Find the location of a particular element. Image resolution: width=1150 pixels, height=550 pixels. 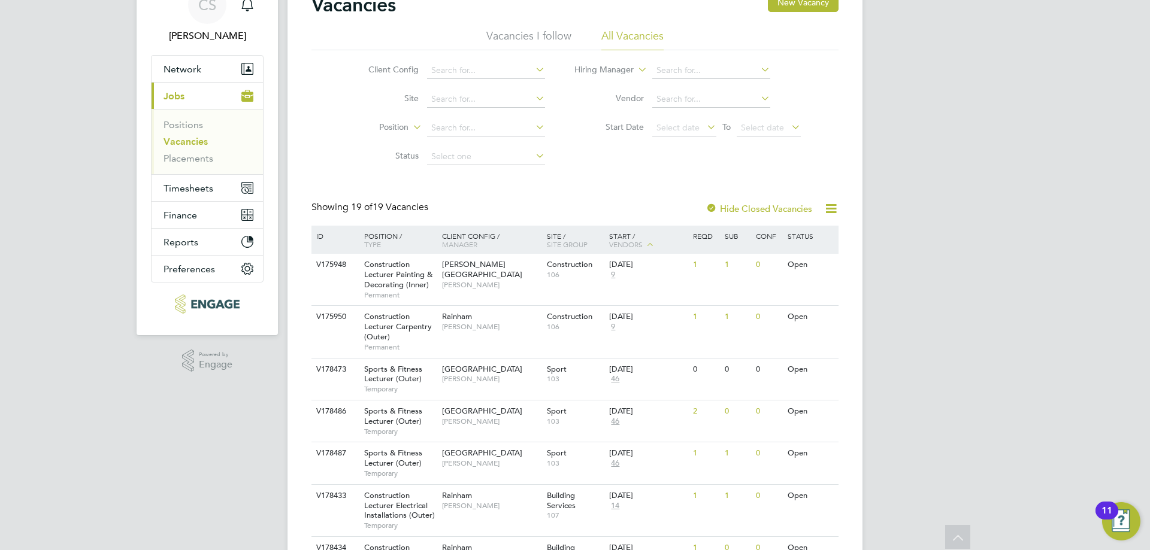

label: Hiring Manager is located at coordinates (599, 70).